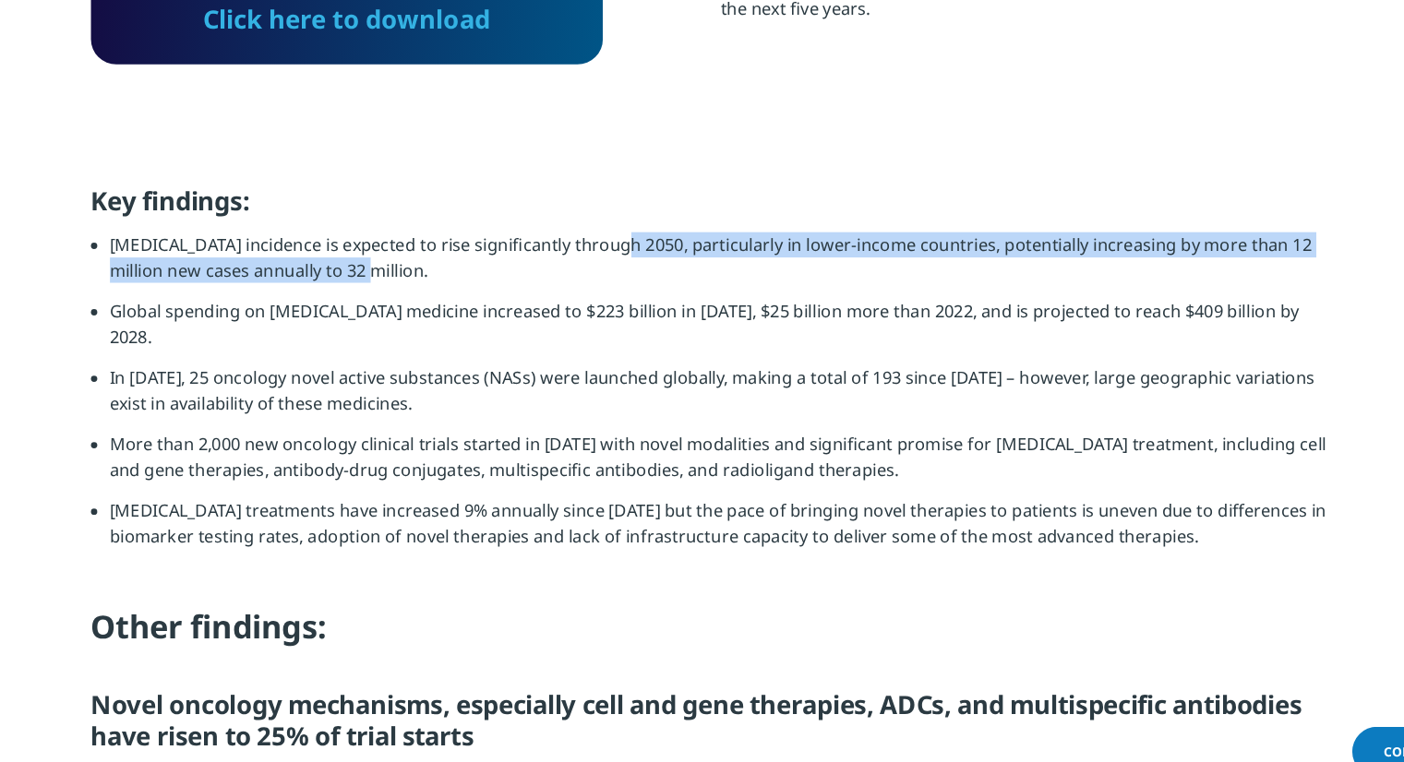 Image resolution: width=1404 pixels, height=762 pixels. What do you see at coordinates (702, 588) in the screenshot?
I see `h4: Other findings:` at bounding box center [702, 588].